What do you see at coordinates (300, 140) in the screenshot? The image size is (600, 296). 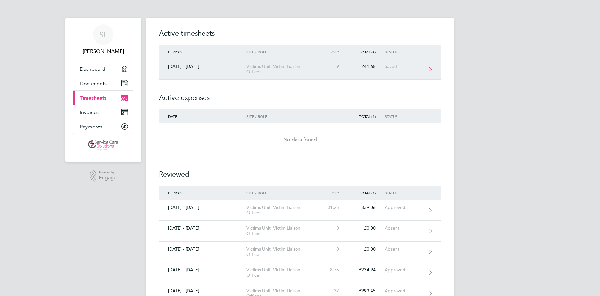 I see `div: No data found` at bounding box center [300, 140].